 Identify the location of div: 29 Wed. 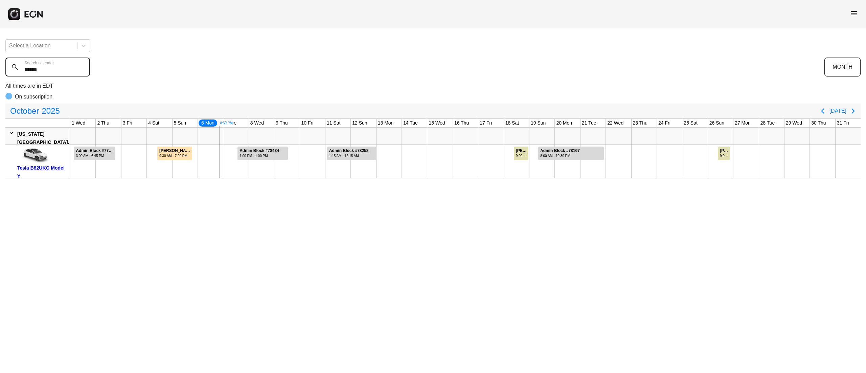
(794, 123).